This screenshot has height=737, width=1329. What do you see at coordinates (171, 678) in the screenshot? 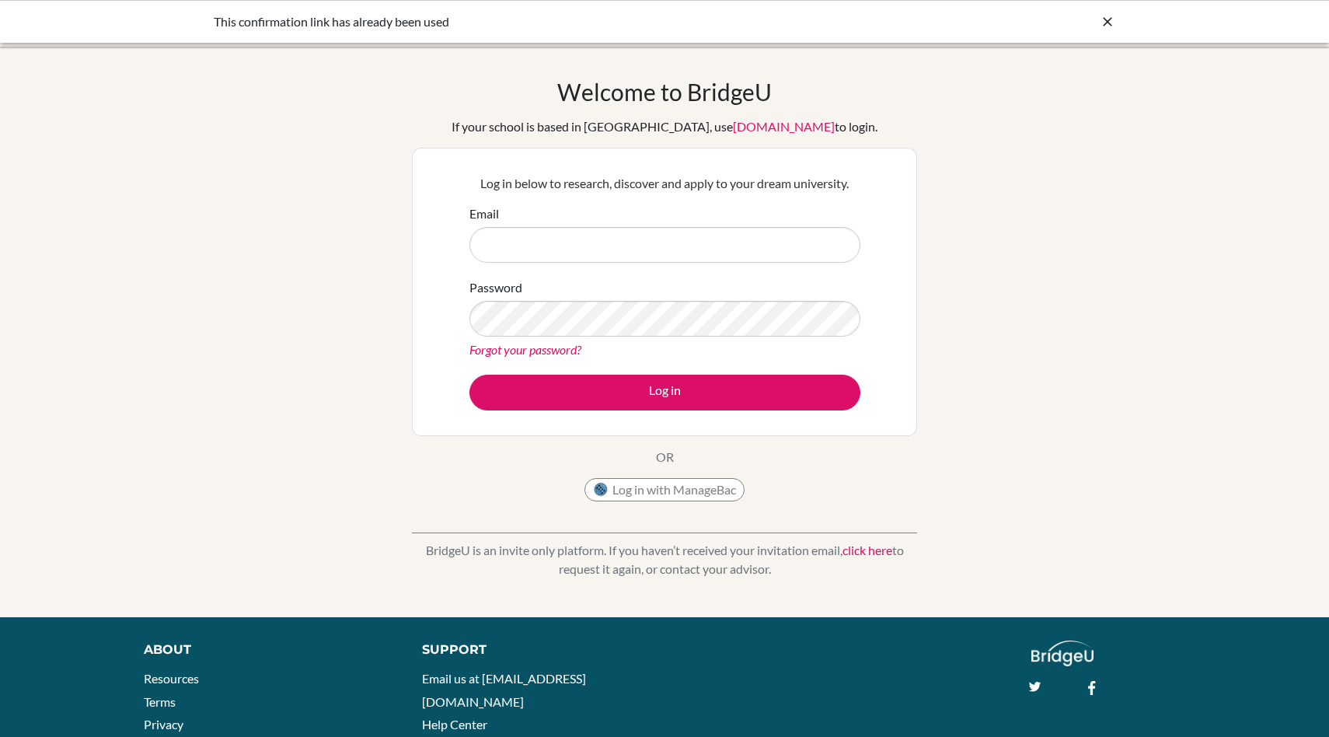
I see `a: Resources` at bounding box center [171, 678].